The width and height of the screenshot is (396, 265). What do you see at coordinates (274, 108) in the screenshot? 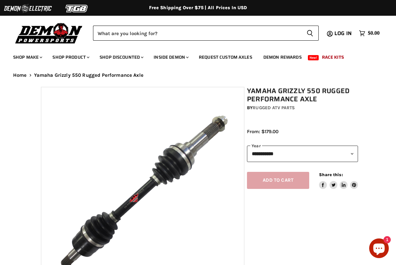
I see `a: Rugged ATV Parts` at bounding box center [274, 108].